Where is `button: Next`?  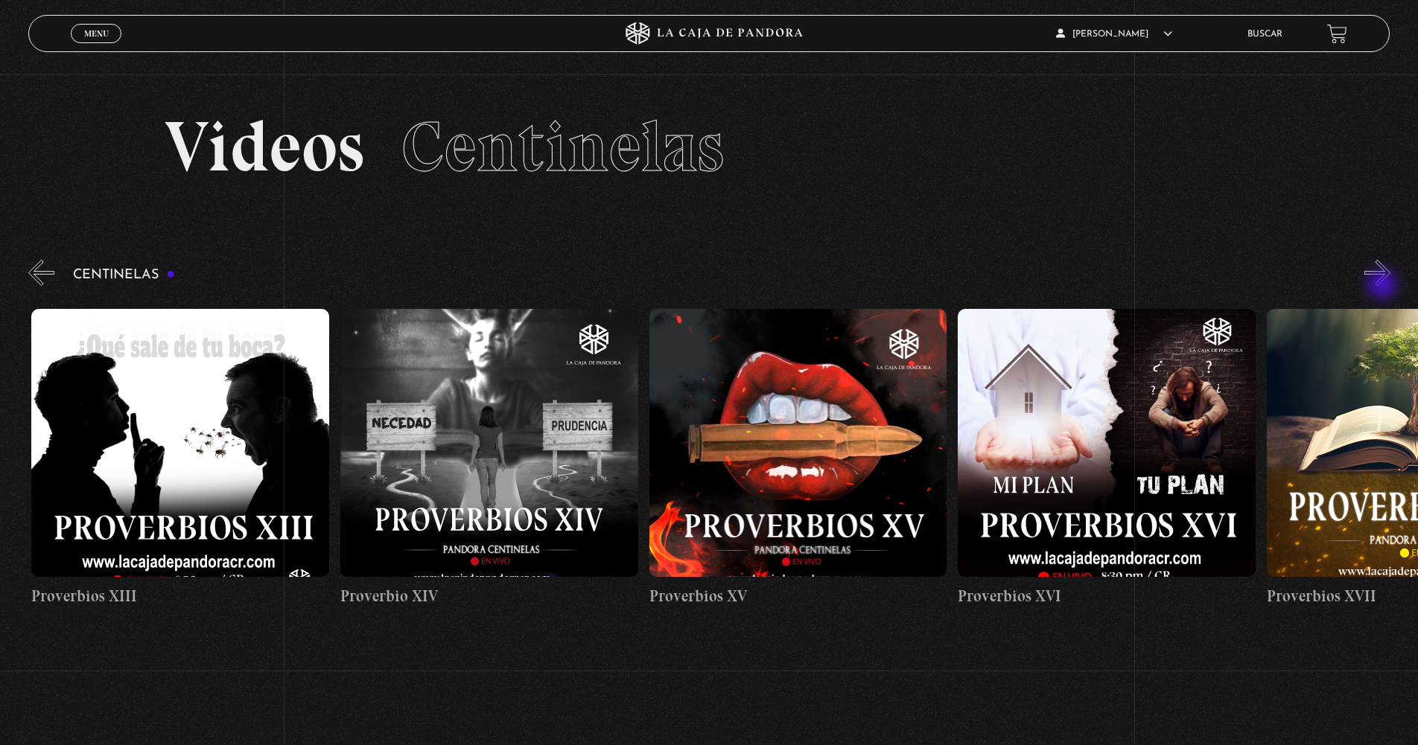 button: Next is located at coordinates (1377, 273).